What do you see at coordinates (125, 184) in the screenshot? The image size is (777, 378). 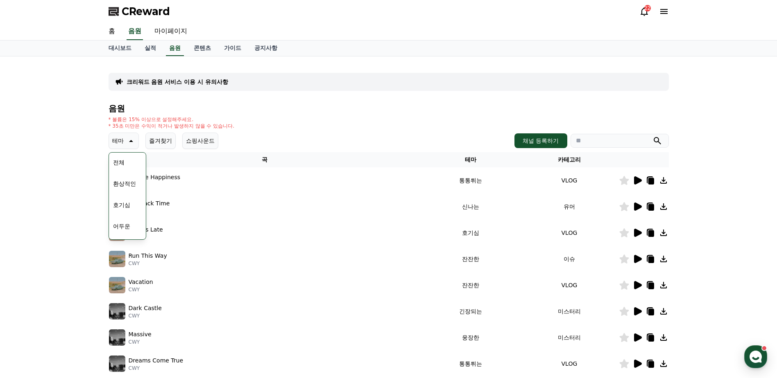 I see `button: 환상적인` at bounding box center [125, 184].